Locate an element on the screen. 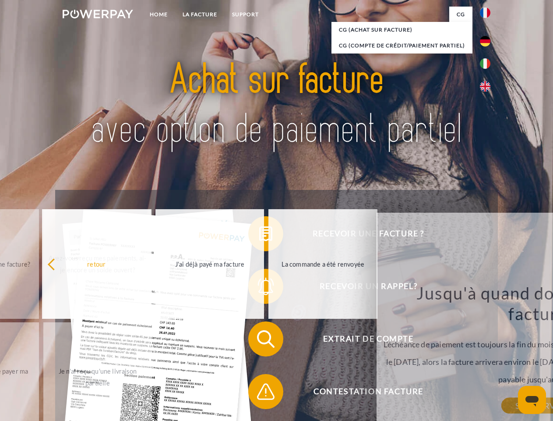 Image resolution: width=553 pixels, height=421 pixels. a: LA FACTURE is located at coordinates (200, 14).